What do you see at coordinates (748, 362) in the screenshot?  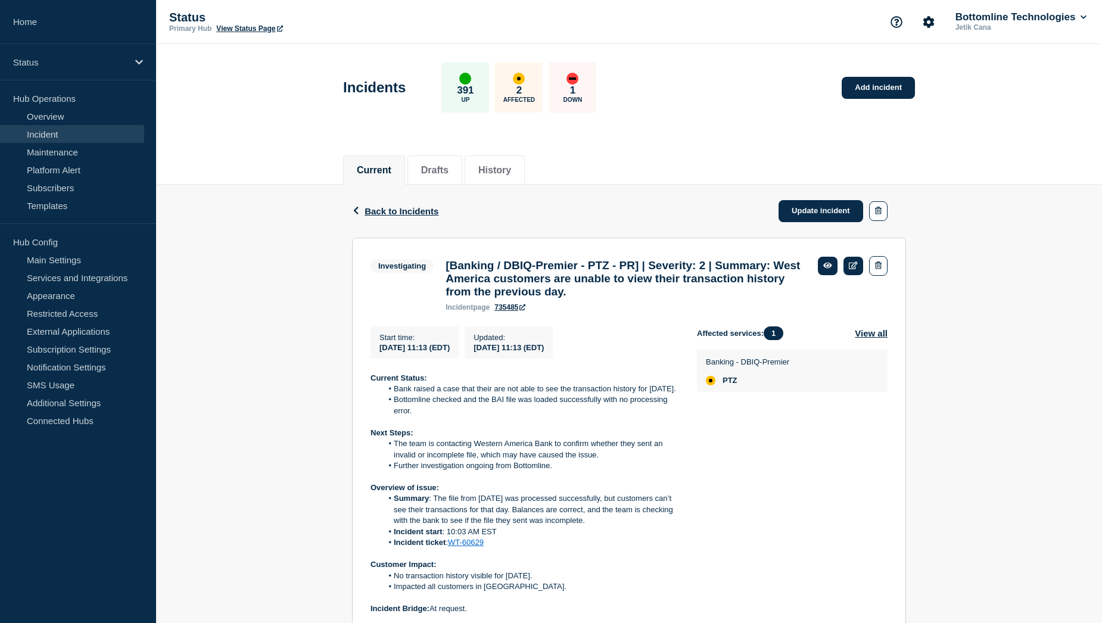 I see `p: Banking - DBIQ-Premier` at bounding box center [748, 362].